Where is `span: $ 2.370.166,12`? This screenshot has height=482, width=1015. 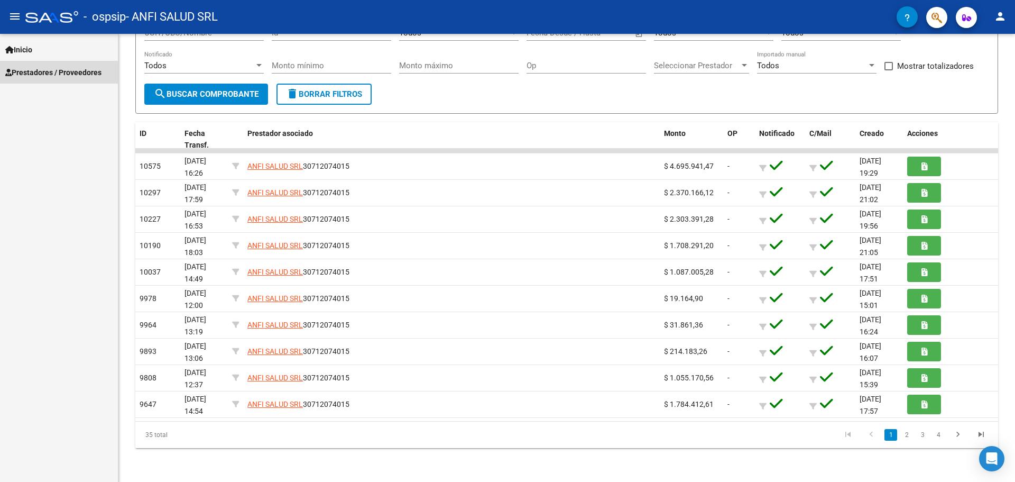
span: $ 2.370.166,12 is located at coordinates (689, 192).